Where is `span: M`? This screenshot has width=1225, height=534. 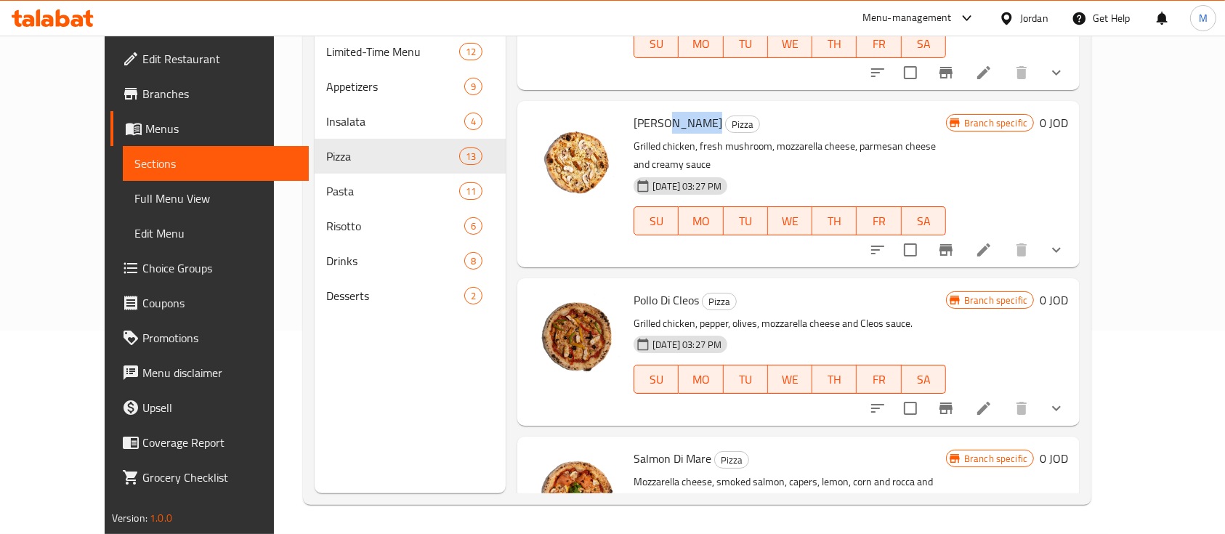 span: M is located at coordinates (1203, 18).